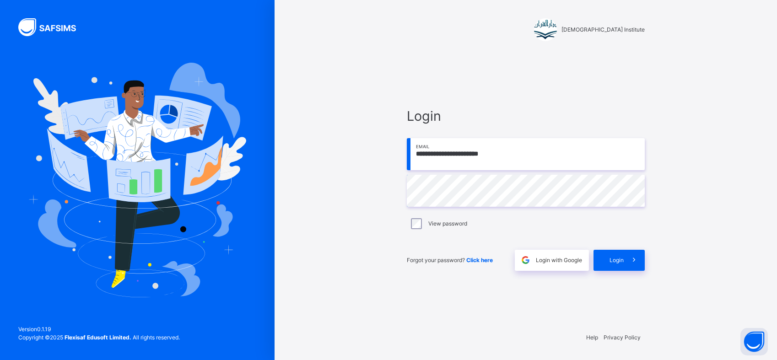  Describe the element at coordinates (480, 260) in the screenshot. I see `a: Click here` at that location.